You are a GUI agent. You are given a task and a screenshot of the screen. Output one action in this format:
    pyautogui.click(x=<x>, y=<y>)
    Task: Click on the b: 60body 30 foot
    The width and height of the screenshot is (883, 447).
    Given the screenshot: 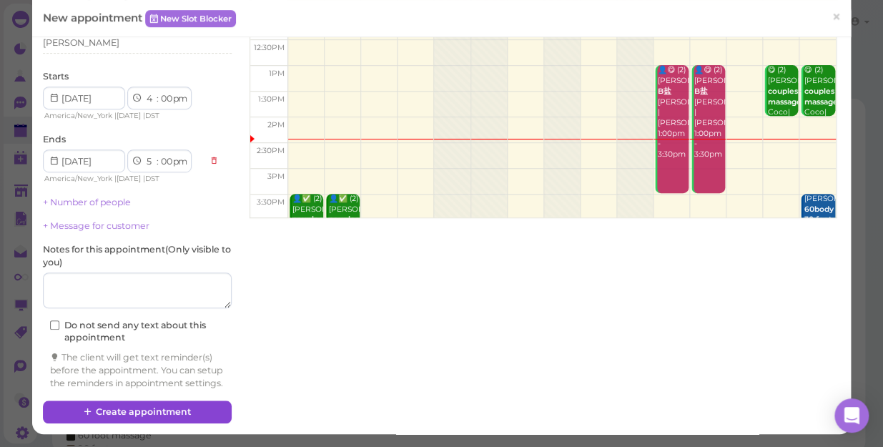 What is the action you would take?
    pyautogui.click(x=818, y=215)
    